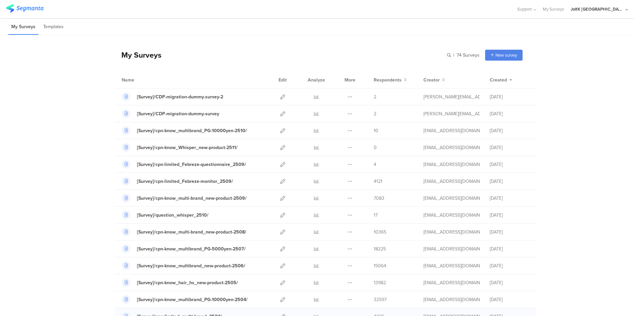 The width and height of the screenshot is (634, 316). Describe the element at coordinates (380, 300) in the screenshot. I see `span: 32597` at that location.